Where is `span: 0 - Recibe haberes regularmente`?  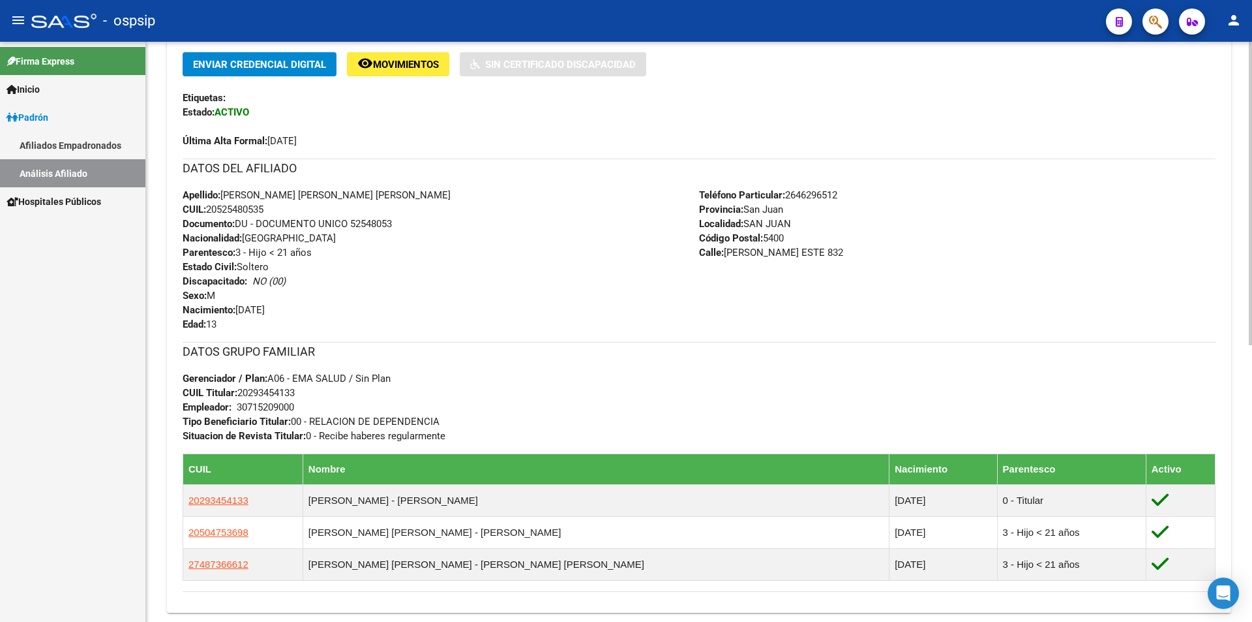 span: 0 - Recibe haberes regularmente is located at coordinates (314, 436).